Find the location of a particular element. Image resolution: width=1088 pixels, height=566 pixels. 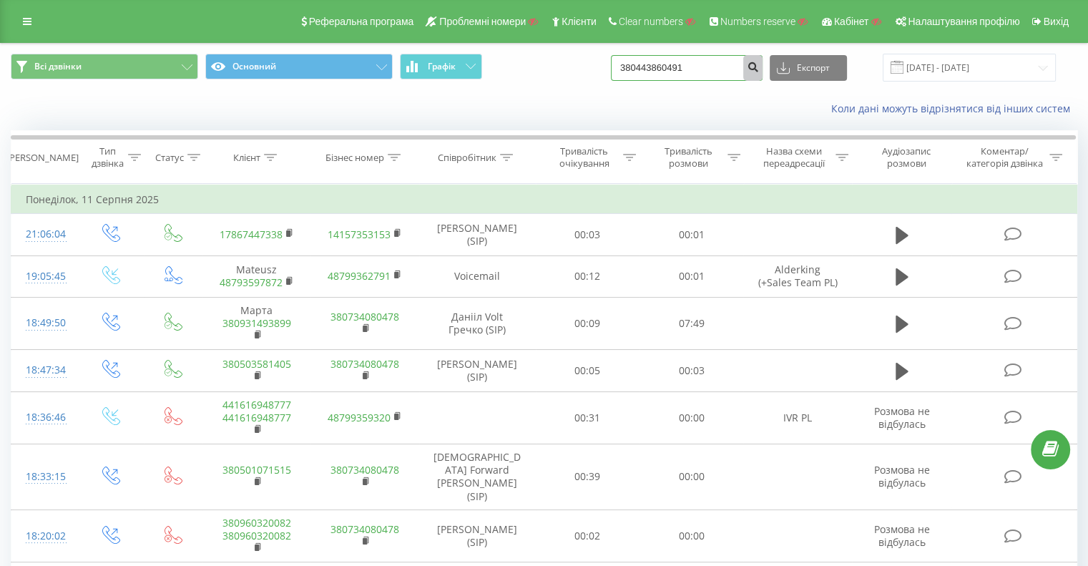

div: Клієнт is located at coordinates (247, 157).